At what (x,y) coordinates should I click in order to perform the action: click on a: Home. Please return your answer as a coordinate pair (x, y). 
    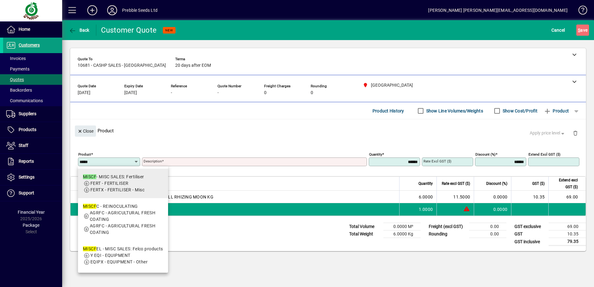
    Looking at the image, I should click on (33, 30).